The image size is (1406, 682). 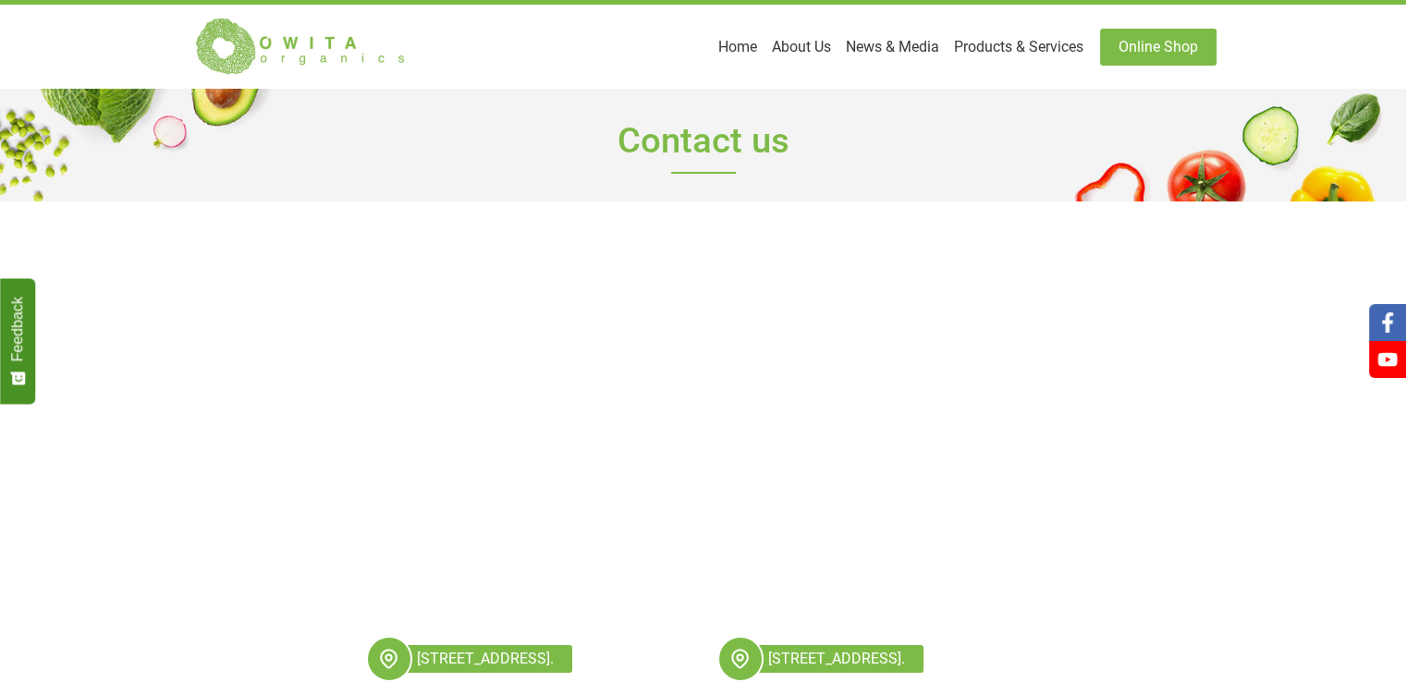 I want to click on a: News & Media, so click(x=892, y=47).